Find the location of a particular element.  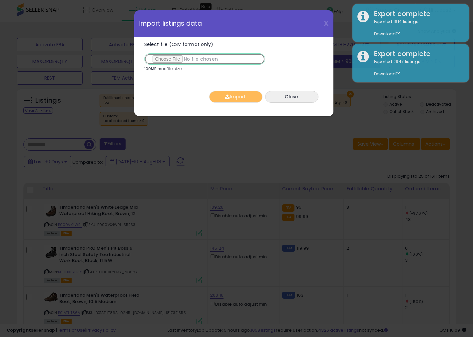

span: Select file (CSV format only) is located at coordinates (179, 44).